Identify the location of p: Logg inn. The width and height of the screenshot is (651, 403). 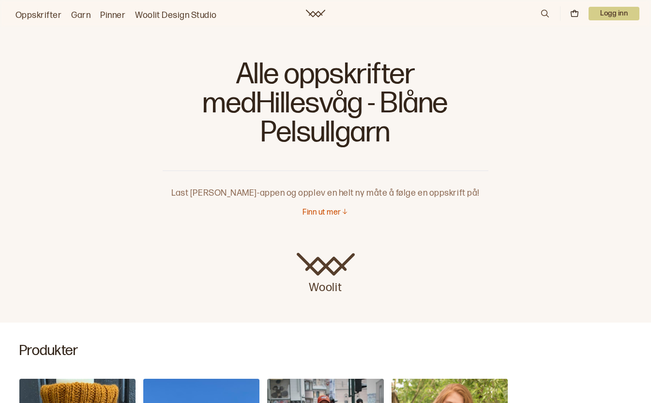
(614, 14).